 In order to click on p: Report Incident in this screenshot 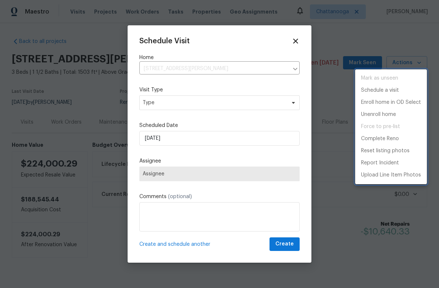, I will do `click(380, 163)`.